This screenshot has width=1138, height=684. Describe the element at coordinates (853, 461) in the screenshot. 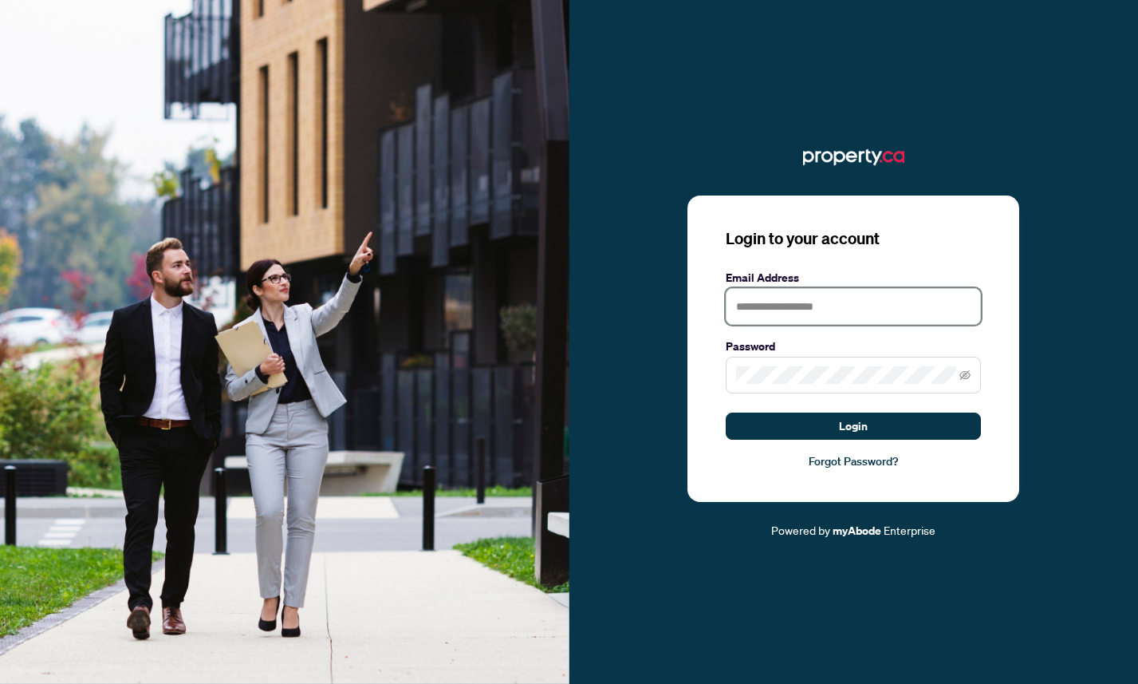

I see `a: Forgot Password?` at that location.